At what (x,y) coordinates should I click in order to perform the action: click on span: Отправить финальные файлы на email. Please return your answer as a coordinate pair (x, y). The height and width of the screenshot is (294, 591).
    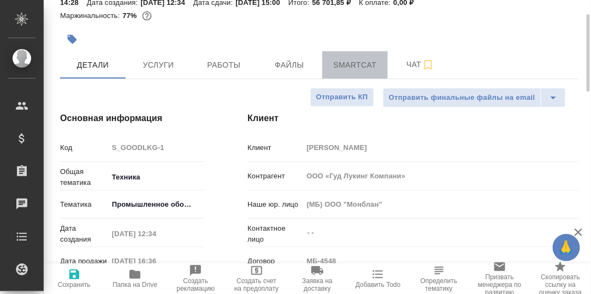
    Looking at the image, I should click on (462, 98).